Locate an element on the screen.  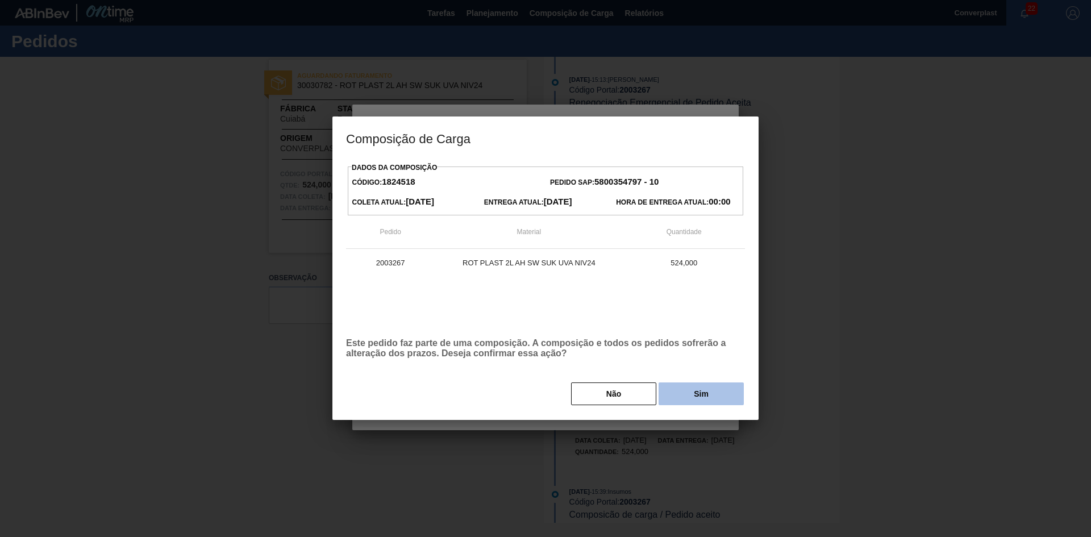
span: Quantidade is located at coordinates (684, 232).